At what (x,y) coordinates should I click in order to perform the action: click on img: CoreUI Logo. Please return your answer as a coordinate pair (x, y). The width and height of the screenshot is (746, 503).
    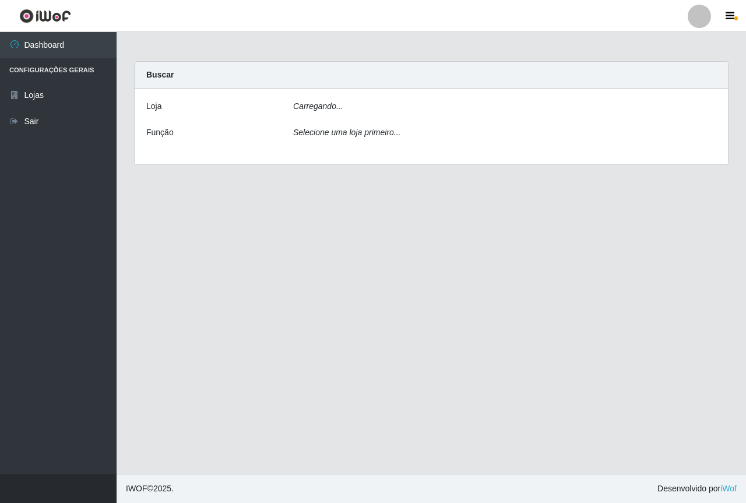
    Looking at the image, I should click on (45, 16).